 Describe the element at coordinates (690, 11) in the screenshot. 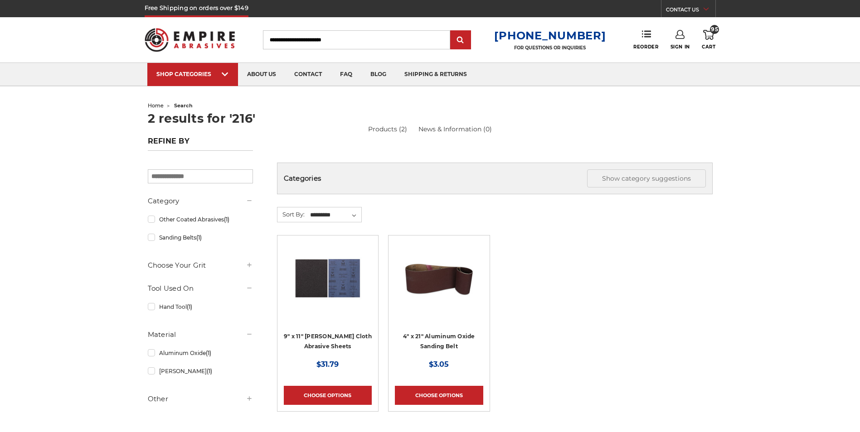

I see `a: CONTACT US` at that location.